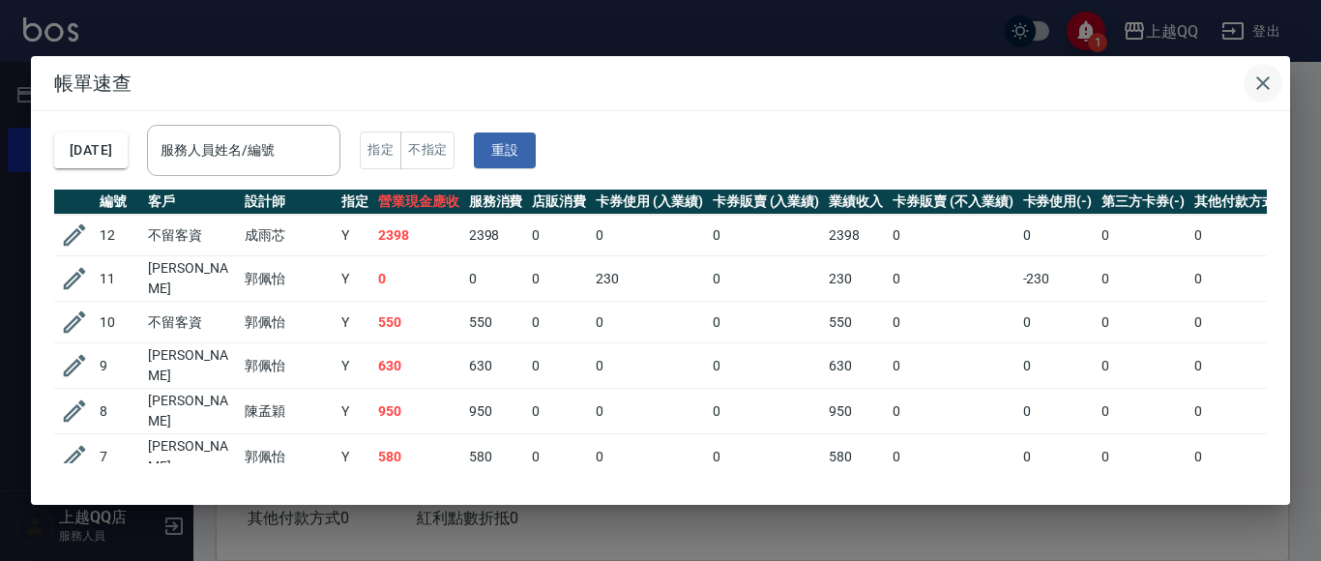 This screenshot has height=561, width=1321. What do you see at coordinates (505, 150) in the screenshot?
I see `button: 重設` at bounding box center [505, 150].